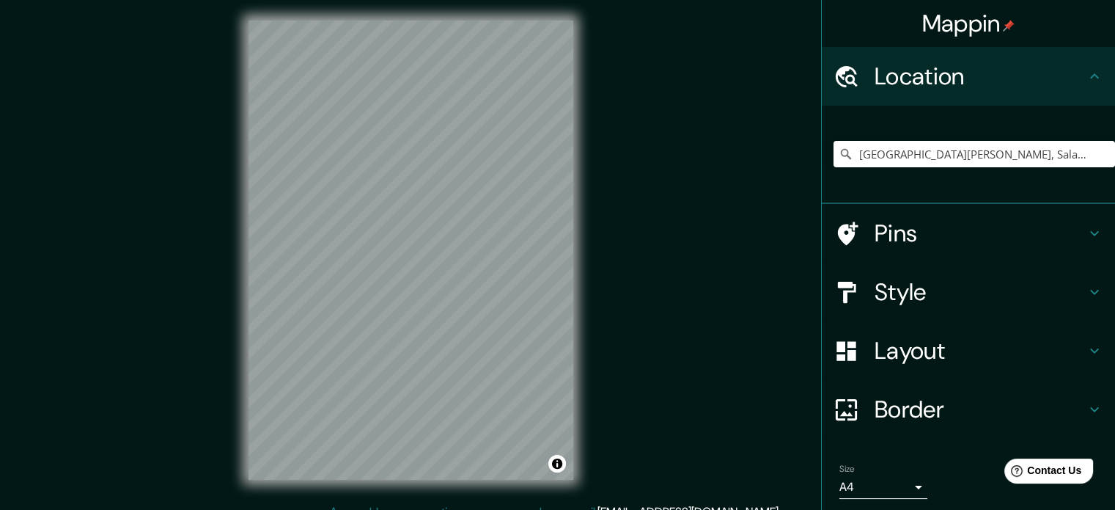  What do you see at coordinates (847, 469) in the screenshot?
I see `label: Size` at bounding box center [847, 469].